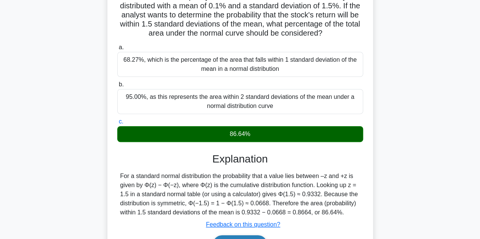 This screenshot has width=480, height=239. Describe the element at coordinates (240, 195) in the screenshot. I see `div: For a standard normal distribution the probability that a value lies between –z and +z is given b...` at that location.